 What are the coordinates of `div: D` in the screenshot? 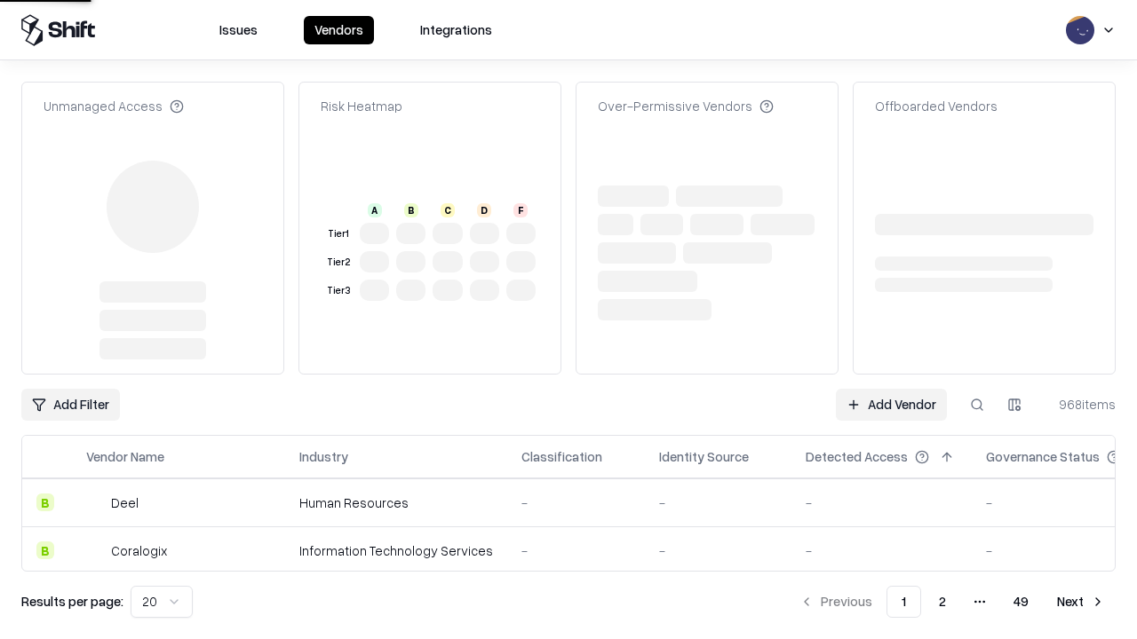 It's located at (484, 210).